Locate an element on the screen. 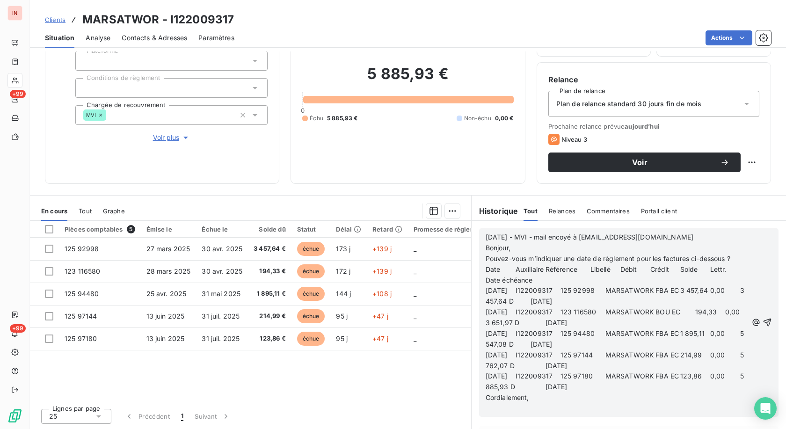 This screenshot has height=429, width=786. span: 123,86 € is located at coordinates (270, 339).